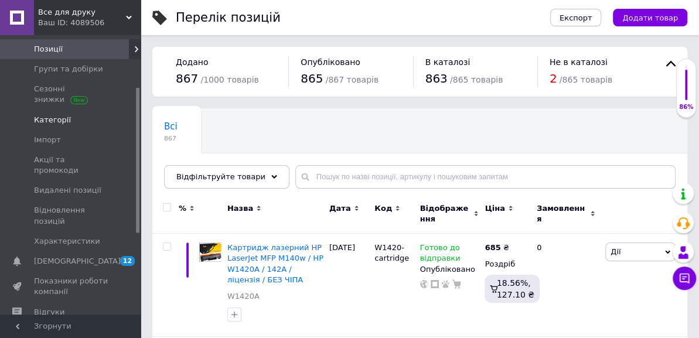 This screenshot has height=338, width=699. I want to click on span: Характеристики, so click(67, 241).